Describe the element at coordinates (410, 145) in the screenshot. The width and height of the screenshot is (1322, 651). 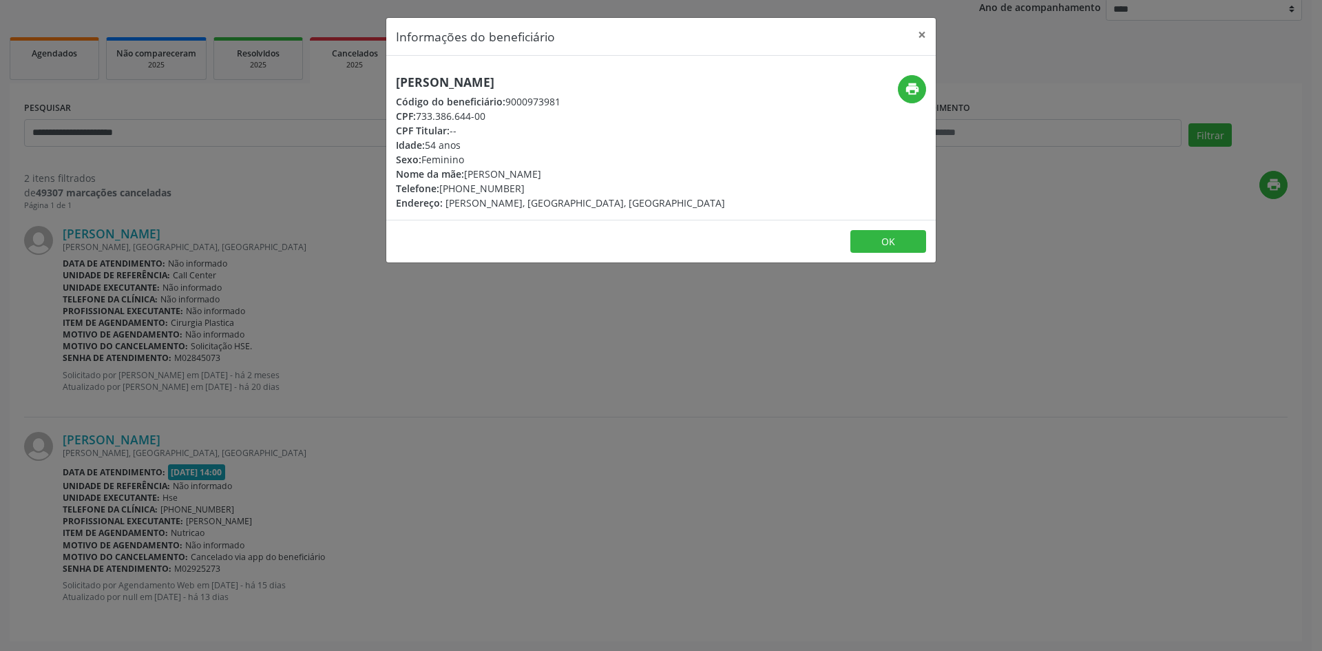
I see `span: Idade:` at that location.